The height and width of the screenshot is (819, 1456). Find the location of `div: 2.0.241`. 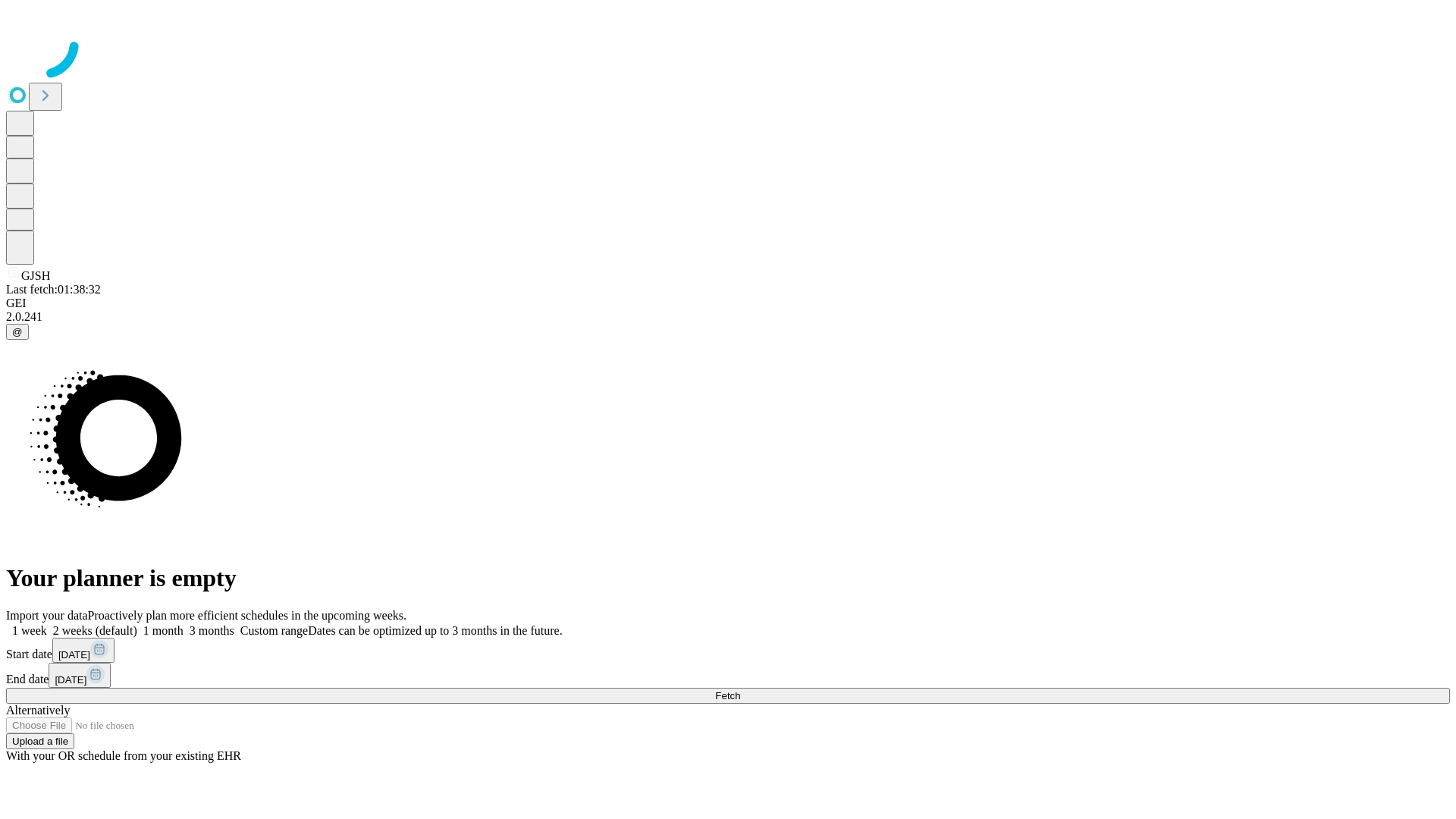

div: 2.0.241 is located at coordinates (728, 317).